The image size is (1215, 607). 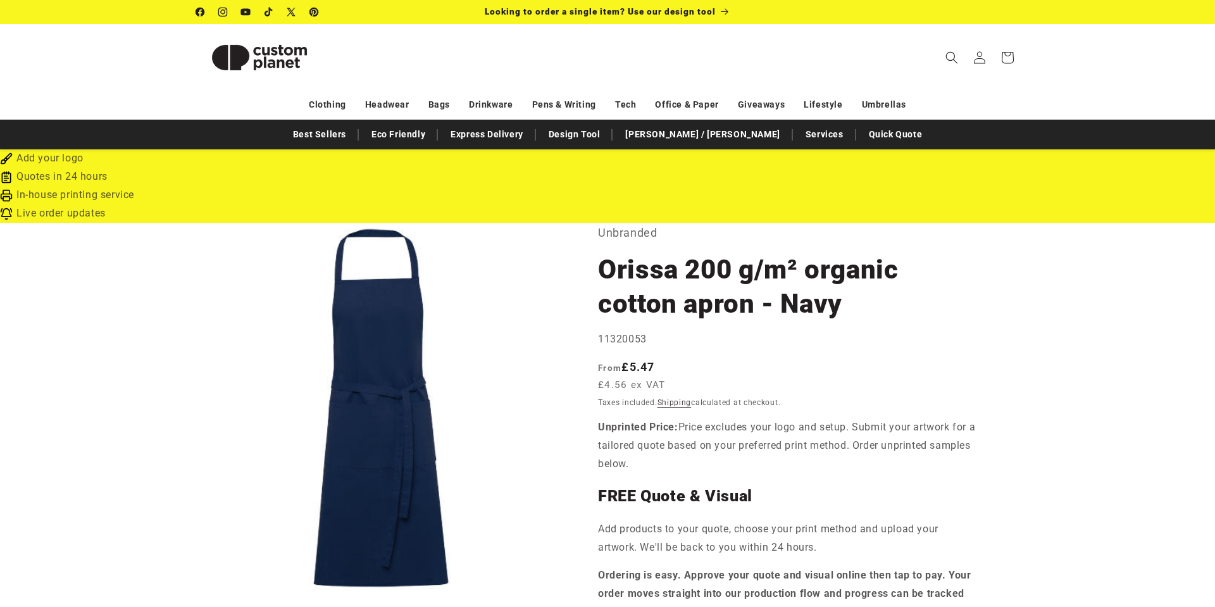 I want to click on a: Tech, so click(x=625, y=104).